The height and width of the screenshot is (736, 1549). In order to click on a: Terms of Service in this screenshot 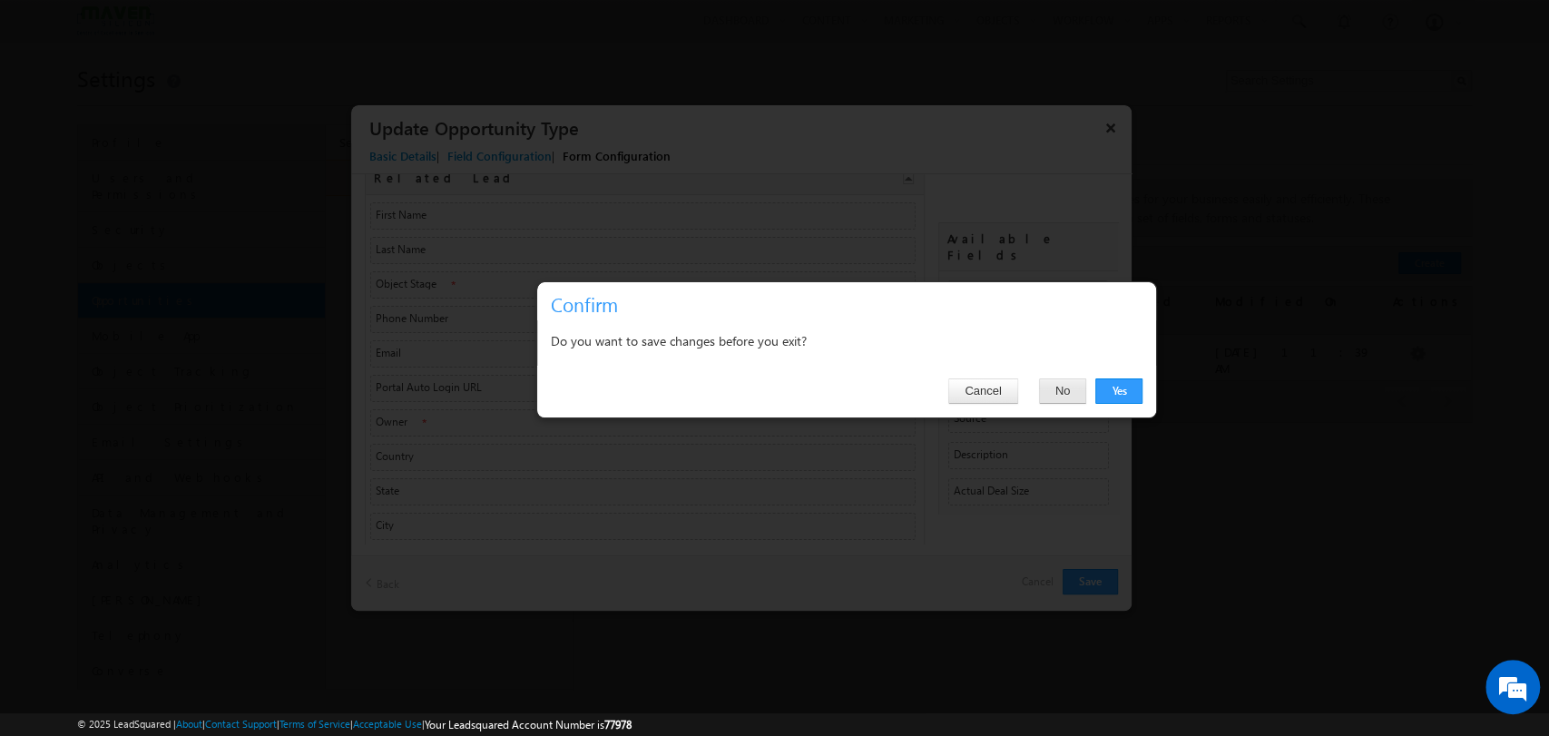, I will do `click(315, 723)`.